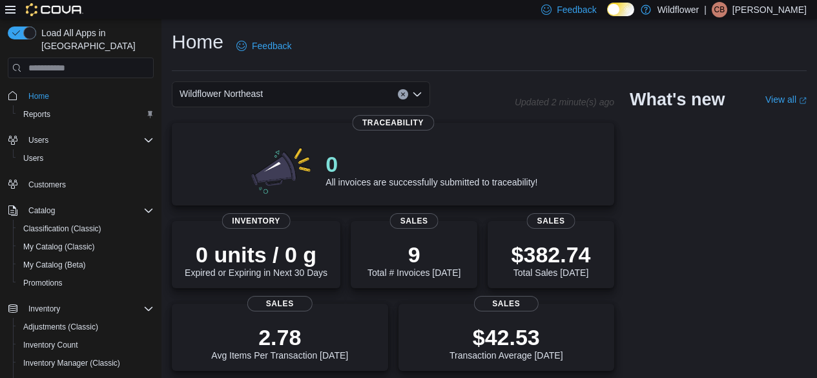 This screenshot has height=378, width=817. What do you see at coordinates (677, 99) in the screenshot?
I see `h2: What's new` at bounding box center [677, 99].